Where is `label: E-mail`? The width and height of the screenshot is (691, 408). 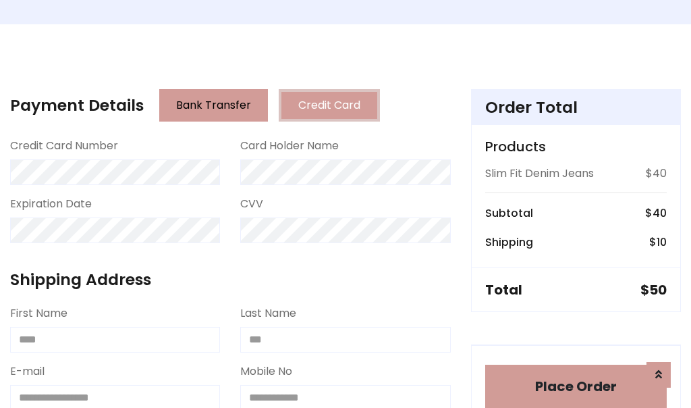
label: E-mail is located at coordinates (27, 371).